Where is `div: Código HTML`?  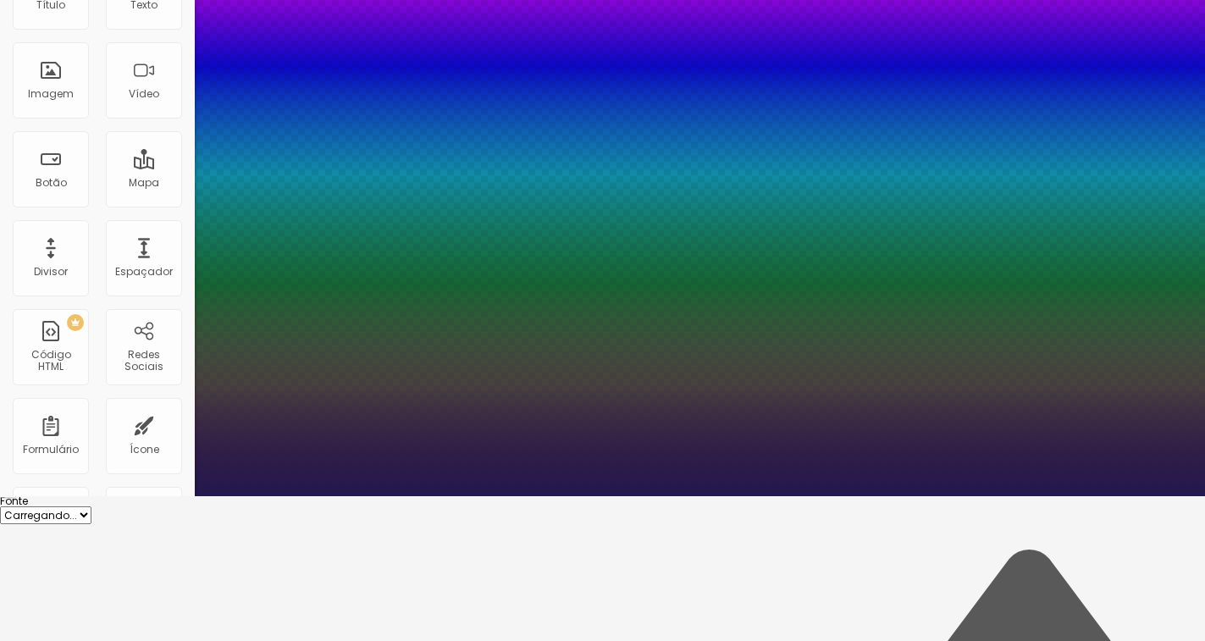 div: Código HTML is located at coordinates (50, 361).